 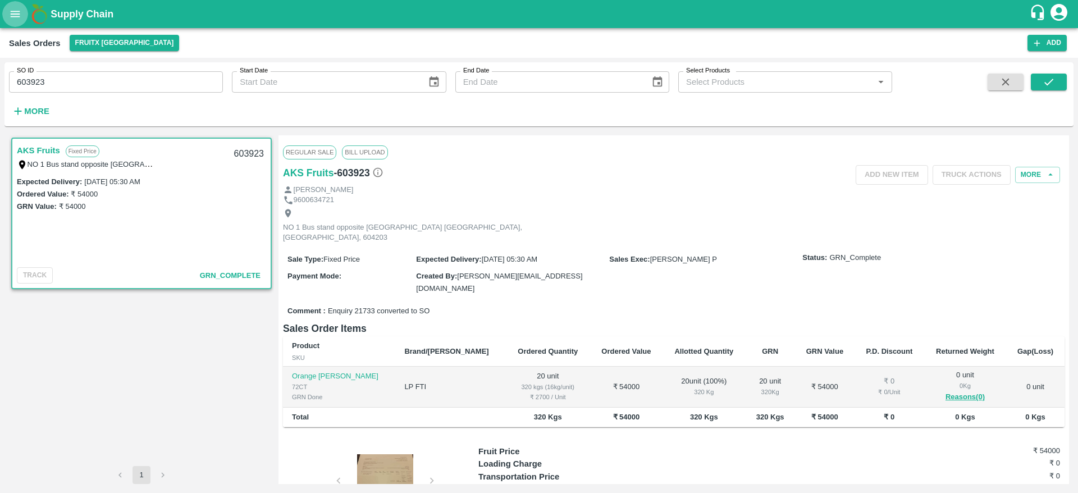 I want to click on div: GRN Done, so click(x=339, y=397).